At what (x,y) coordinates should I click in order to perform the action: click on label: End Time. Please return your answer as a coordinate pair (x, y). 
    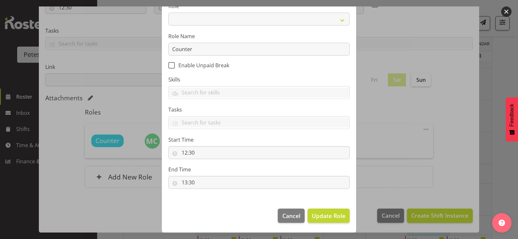
    Looking at the image, I should click on (259, 170).